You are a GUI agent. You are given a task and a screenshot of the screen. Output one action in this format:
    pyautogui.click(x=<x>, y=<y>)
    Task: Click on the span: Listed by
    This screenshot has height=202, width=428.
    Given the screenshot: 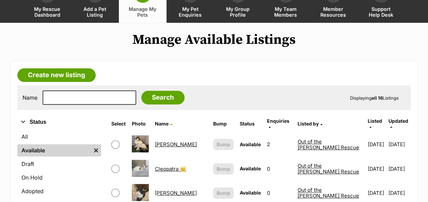 What is the action you would take?
    pyautogui.click(x=308, y=124)
    